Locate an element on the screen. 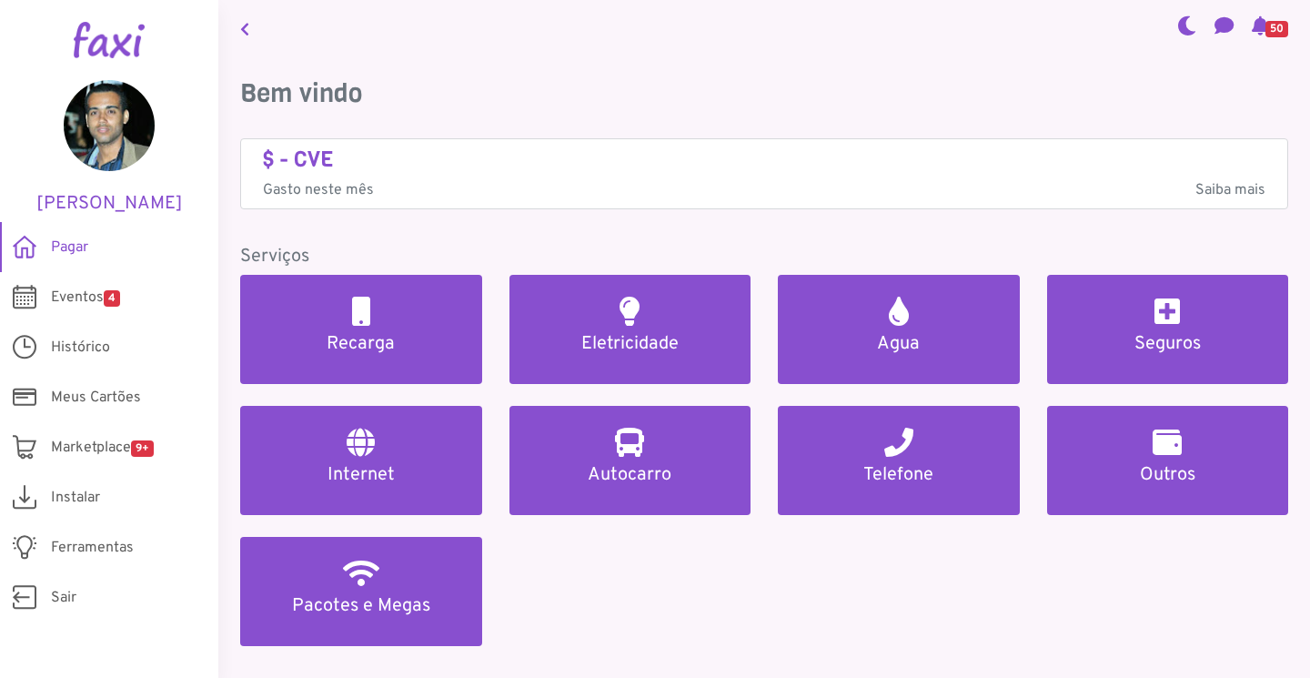 The height and width of the screenshot is (678, 1310). span: Marketplace is located at coordinates (102, 447).